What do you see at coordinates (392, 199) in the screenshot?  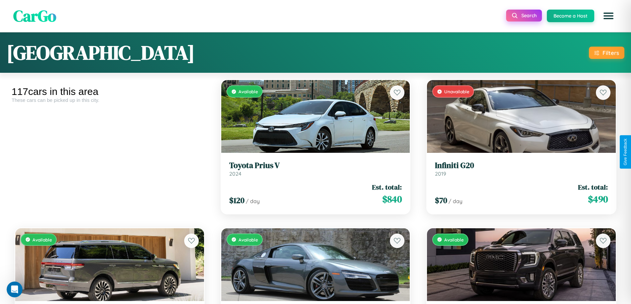 I see `span: $ 840` at bounding box center [392, 199].